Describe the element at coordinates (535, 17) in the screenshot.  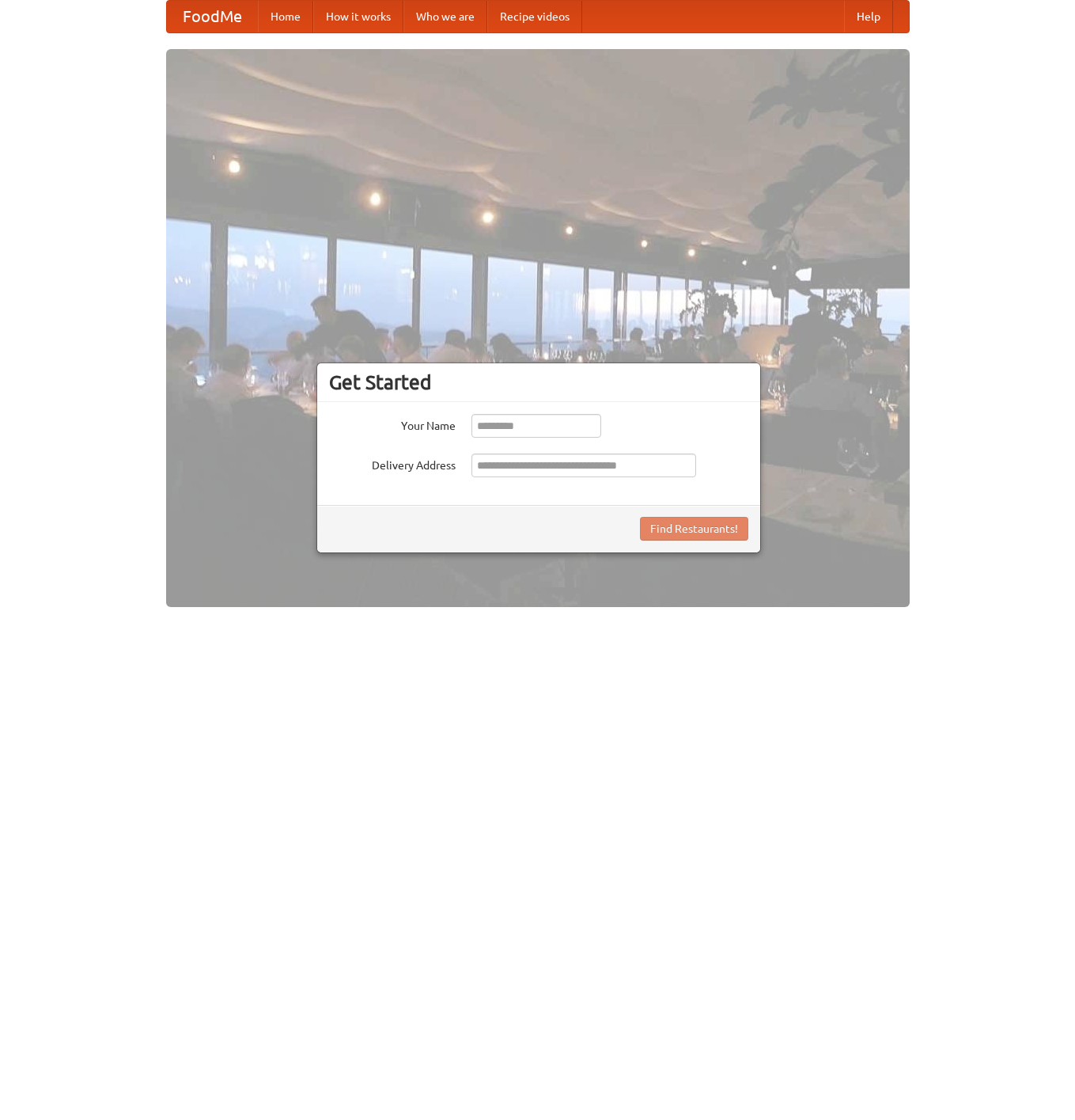
I see `a: Recipe videos` at that location.